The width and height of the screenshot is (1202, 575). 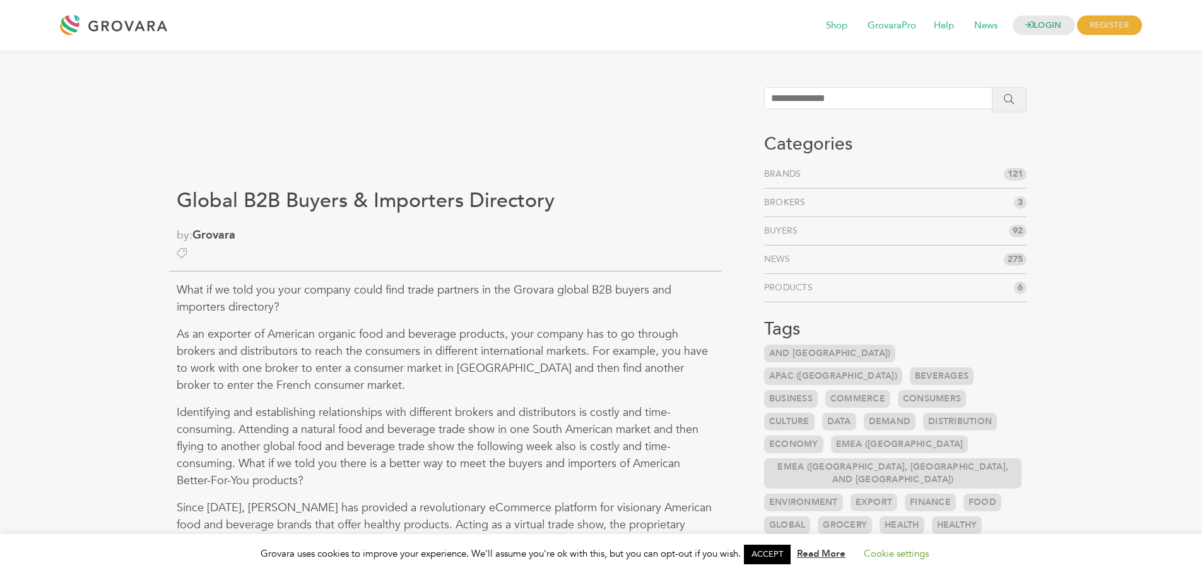 I want to click on span: 92, so click(x=1018, y=231).